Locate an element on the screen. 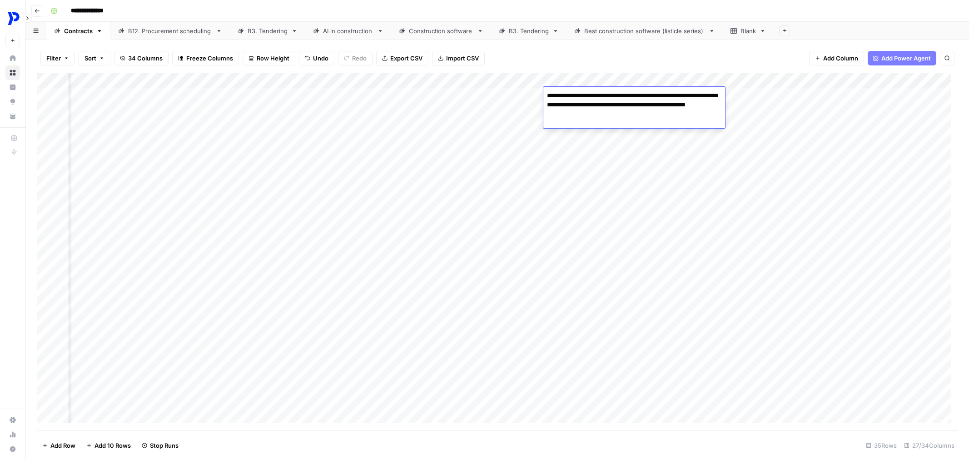 The width and height of the screenshot is (969, 460). a: Blank is located at coordinates (748, 31).